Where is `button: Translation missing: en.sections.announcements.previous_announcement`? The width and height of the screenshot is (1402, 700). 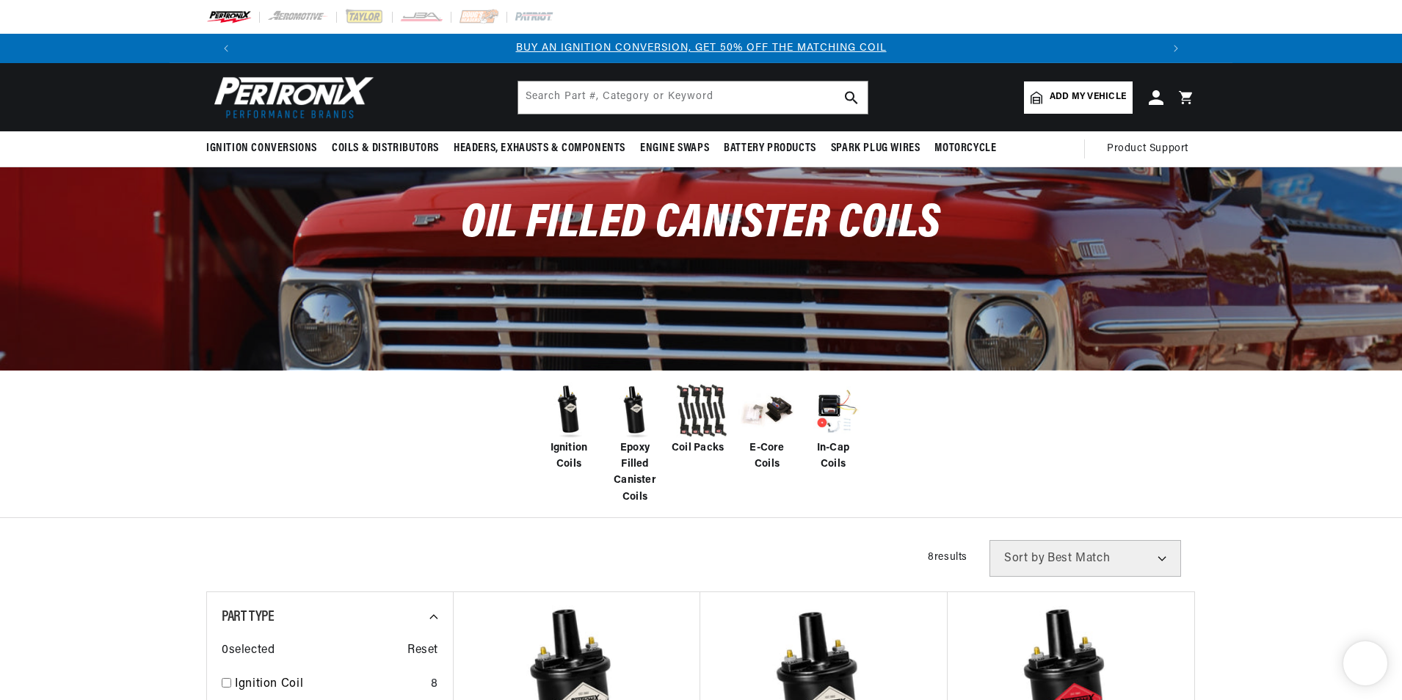 button: Translation missing: en.sections.announcements.previous_announcement is located at coordinates (226, 48).